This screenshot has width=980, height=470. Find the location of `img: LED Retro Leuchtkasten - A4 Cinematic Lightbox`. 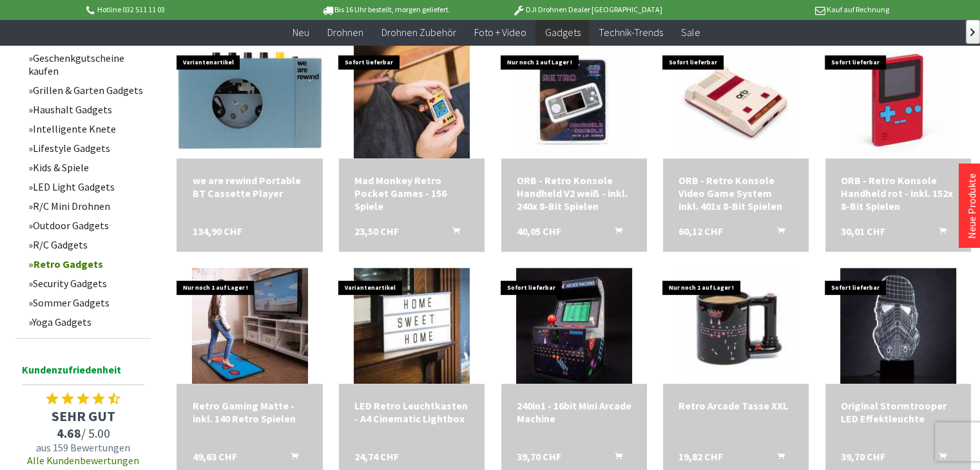

img: LED Retro Leuchtkasten - A4 Cinematic Lightbox is located at coordinates (412, 326).